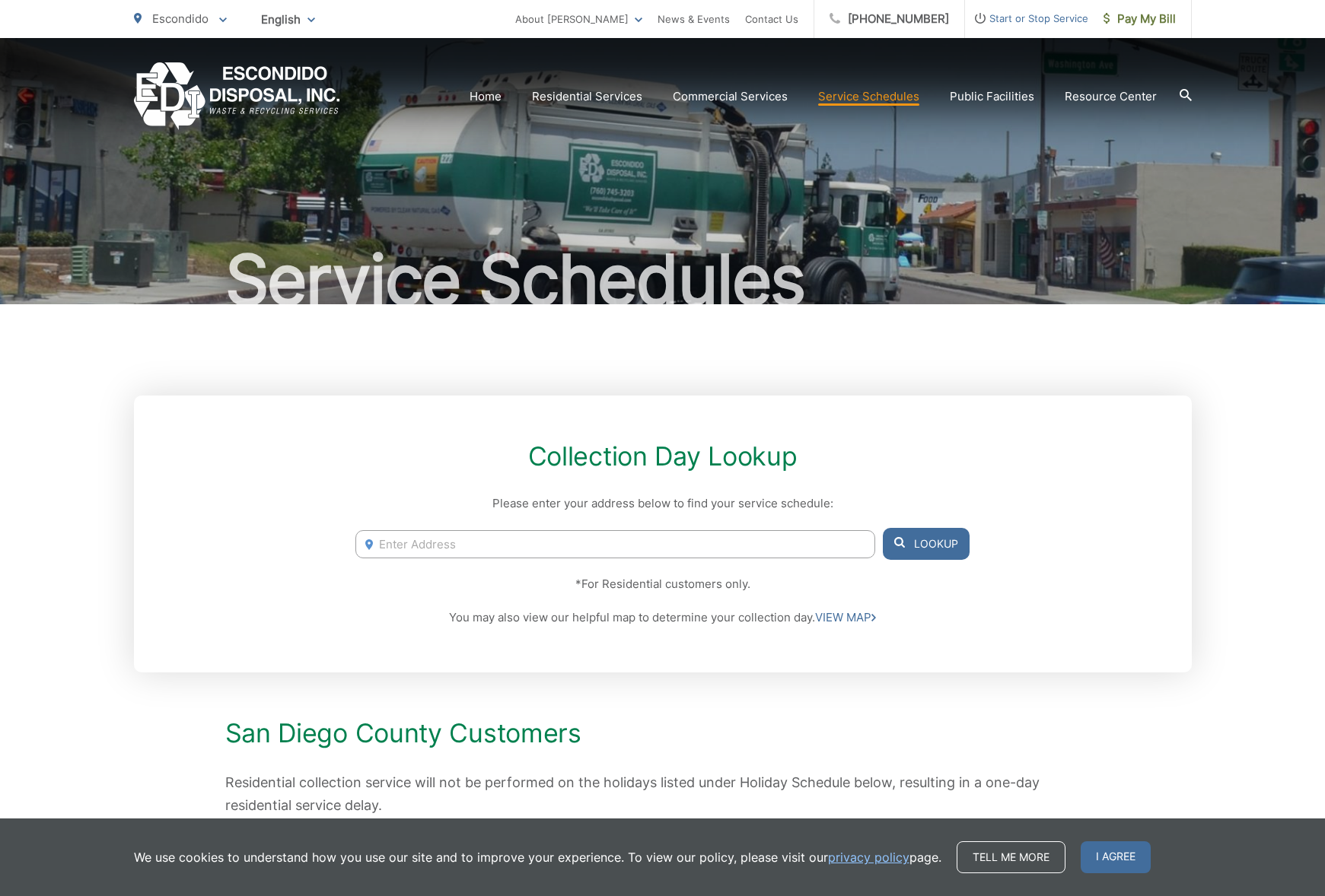  Describe the element at coordinates (1115, 858) in the screenshot. I see `span: I agree` at that location.